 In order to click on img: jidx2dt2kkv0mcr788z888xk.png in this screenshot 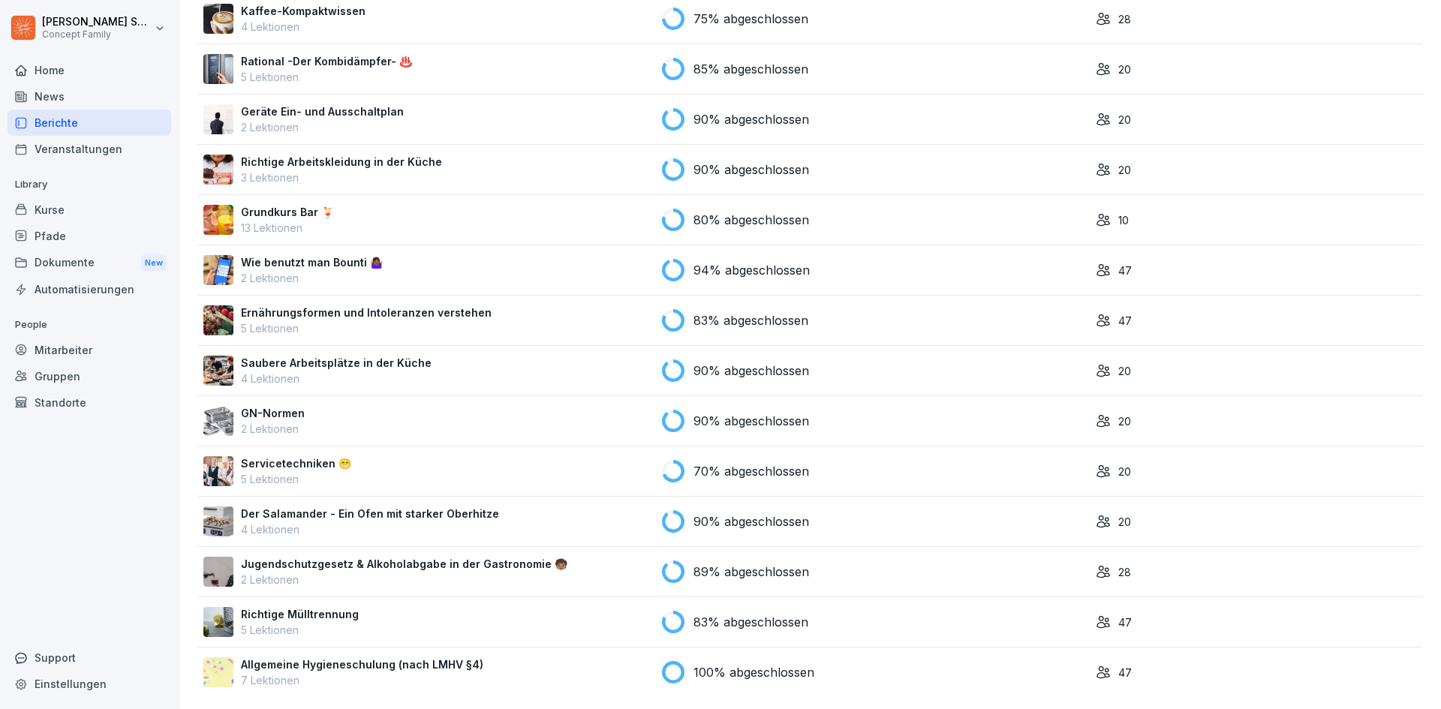, I will do `click(218, 19)`.